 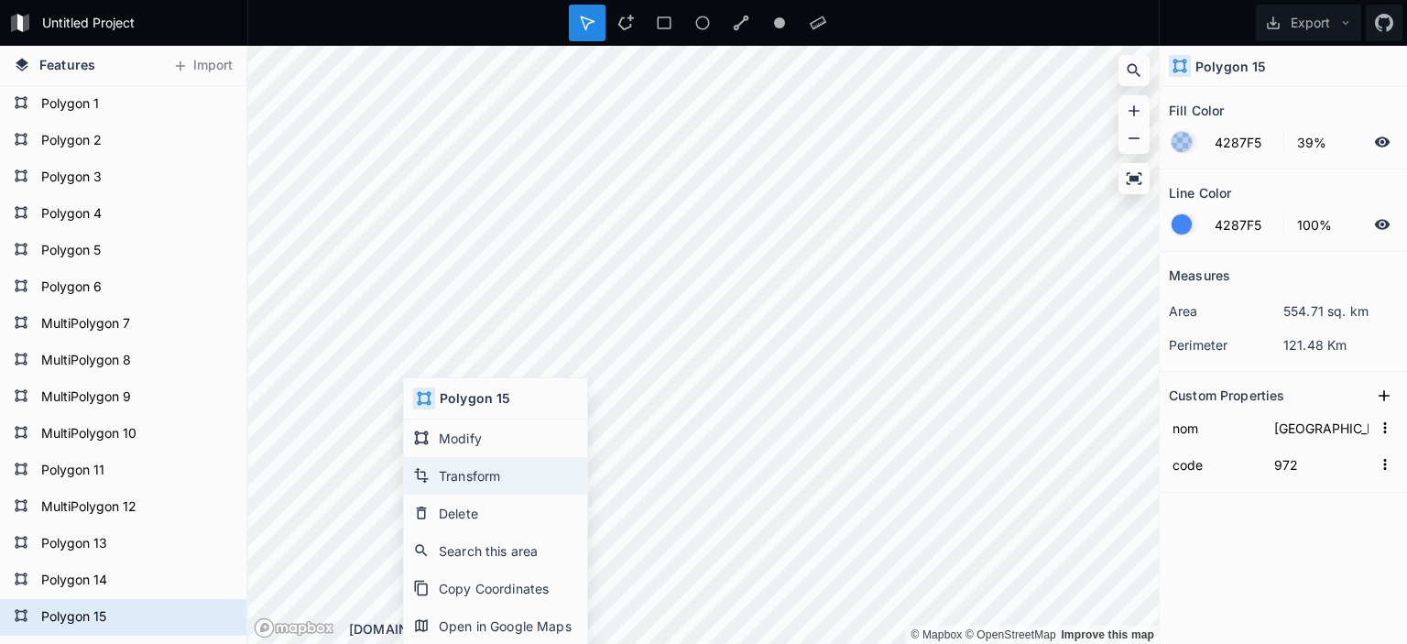 I want to click on h2: Measures, so click(x=1199, y=275).